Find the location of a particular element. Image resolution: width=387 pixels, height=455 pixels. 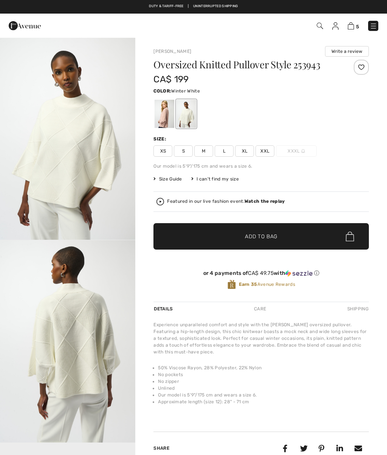

strong: Earn 35 is located at coordinates (248, 284).